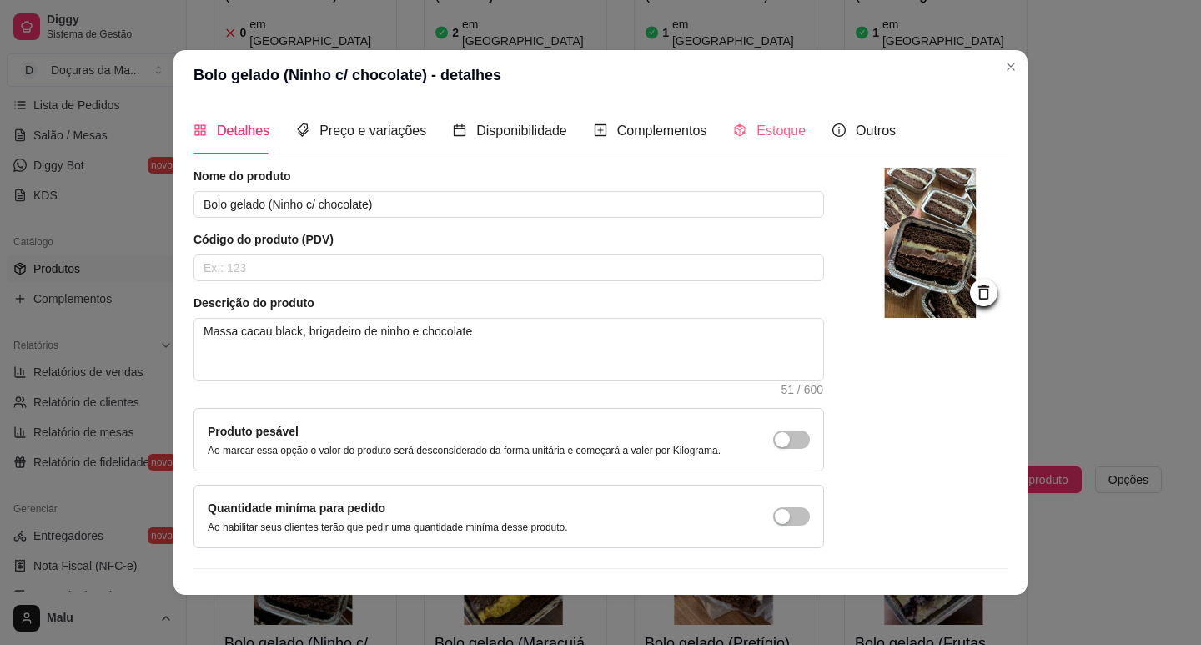  Describe the element at coordinates (839, 130) in the screenshot. I see `span: info-circle` at that location.